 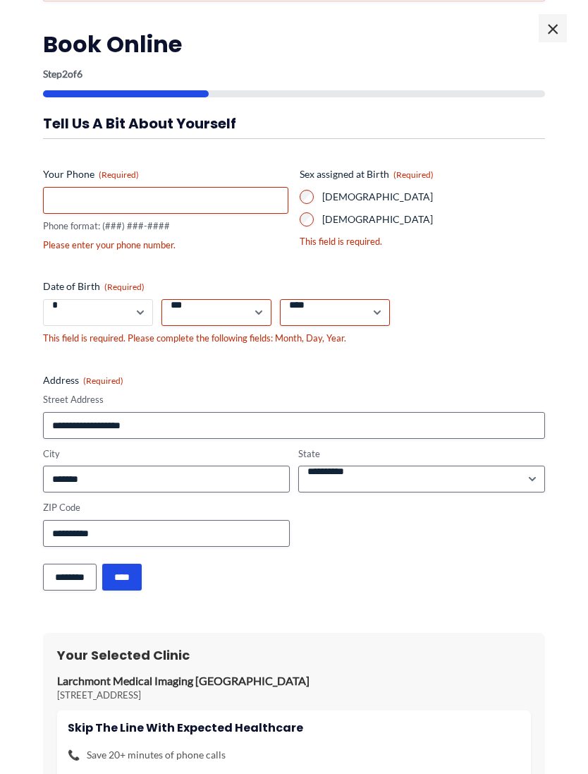 What do you see at coordinates (422, 454) in the screenshot?
I see `label: State` at bounding box center [422, 454].